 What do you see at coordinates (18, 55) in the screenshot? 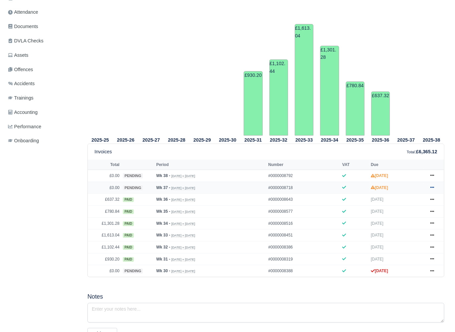
I see `span: Assets` at bounding box center [18, 55].